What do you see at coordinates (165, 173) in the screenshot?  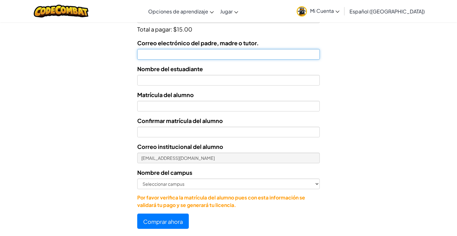 I see `font: Nombre del campus` at bounding box center [165, 173].